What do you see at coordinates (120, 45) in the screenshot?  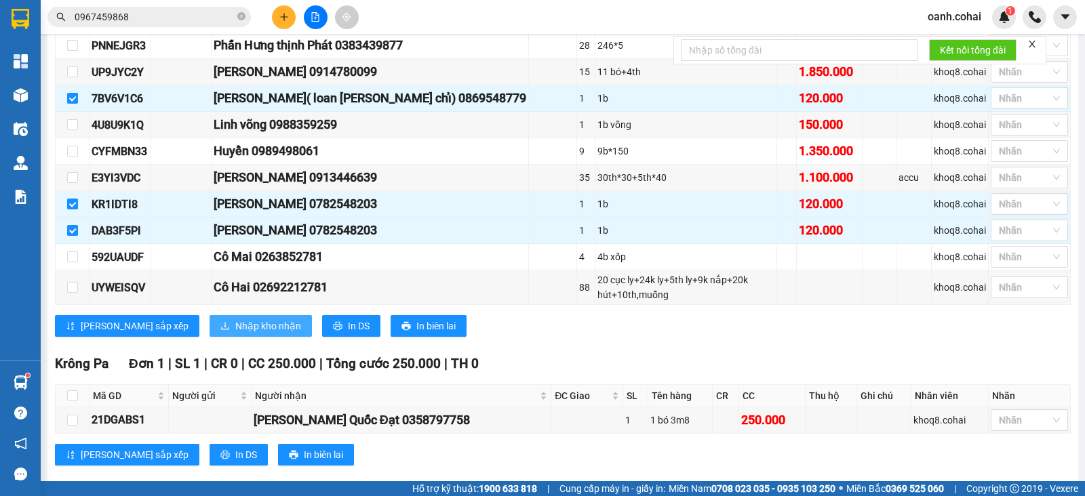 I see `td: PNNEJGR3` at bounding box center [120, 45].